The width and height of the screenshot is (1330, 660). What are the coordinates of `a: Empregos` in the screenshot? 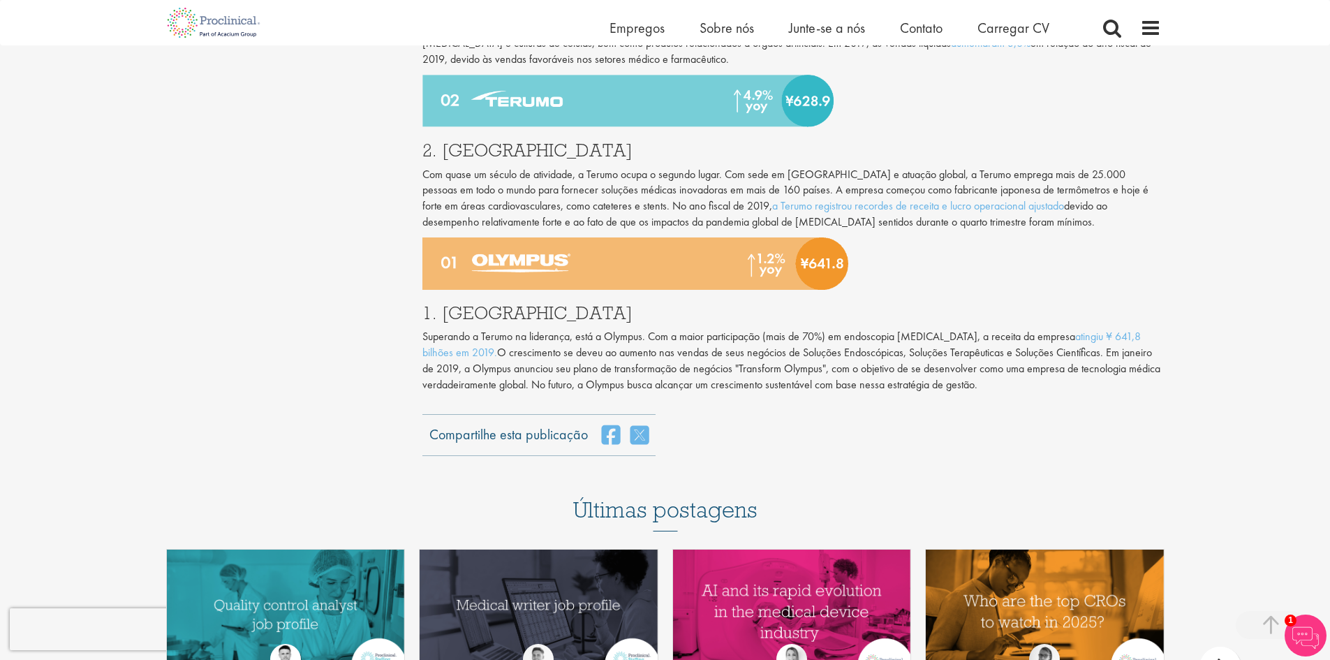 It's located at (637, 28).